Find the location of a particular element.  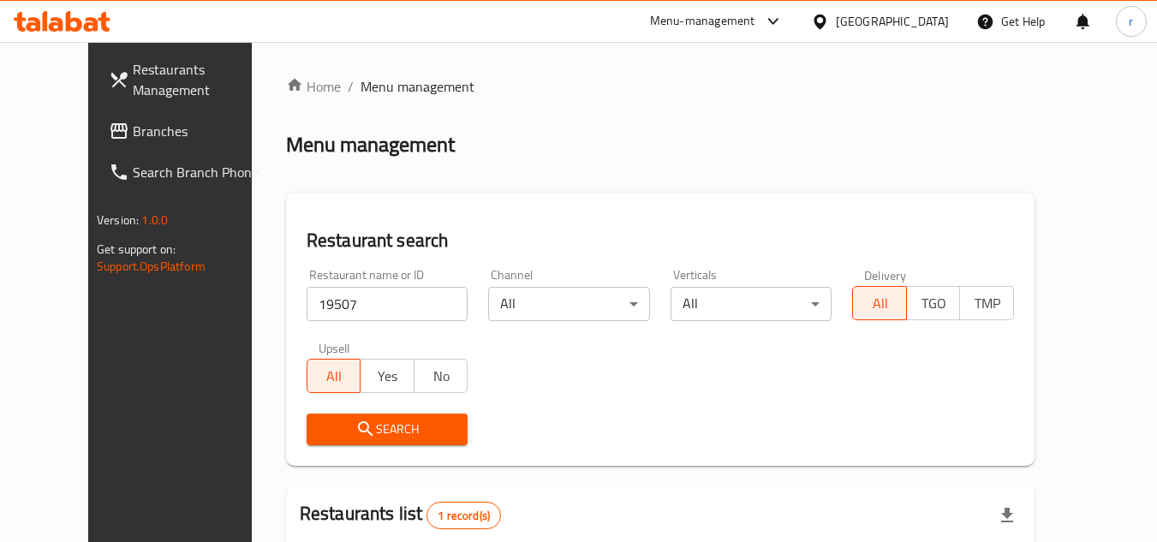

a: Branches is located at coordinates (188, 131).